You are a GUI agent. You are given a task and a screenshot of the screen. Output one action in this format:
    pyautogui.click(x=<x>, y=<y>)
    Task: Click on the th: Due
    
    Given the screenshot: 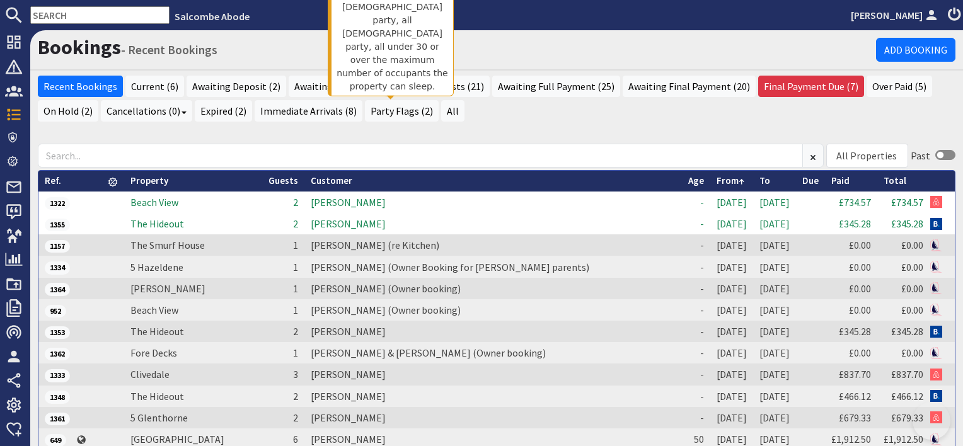 What is the action you would take?
    pyautogui.click(x=810, y=181)
    